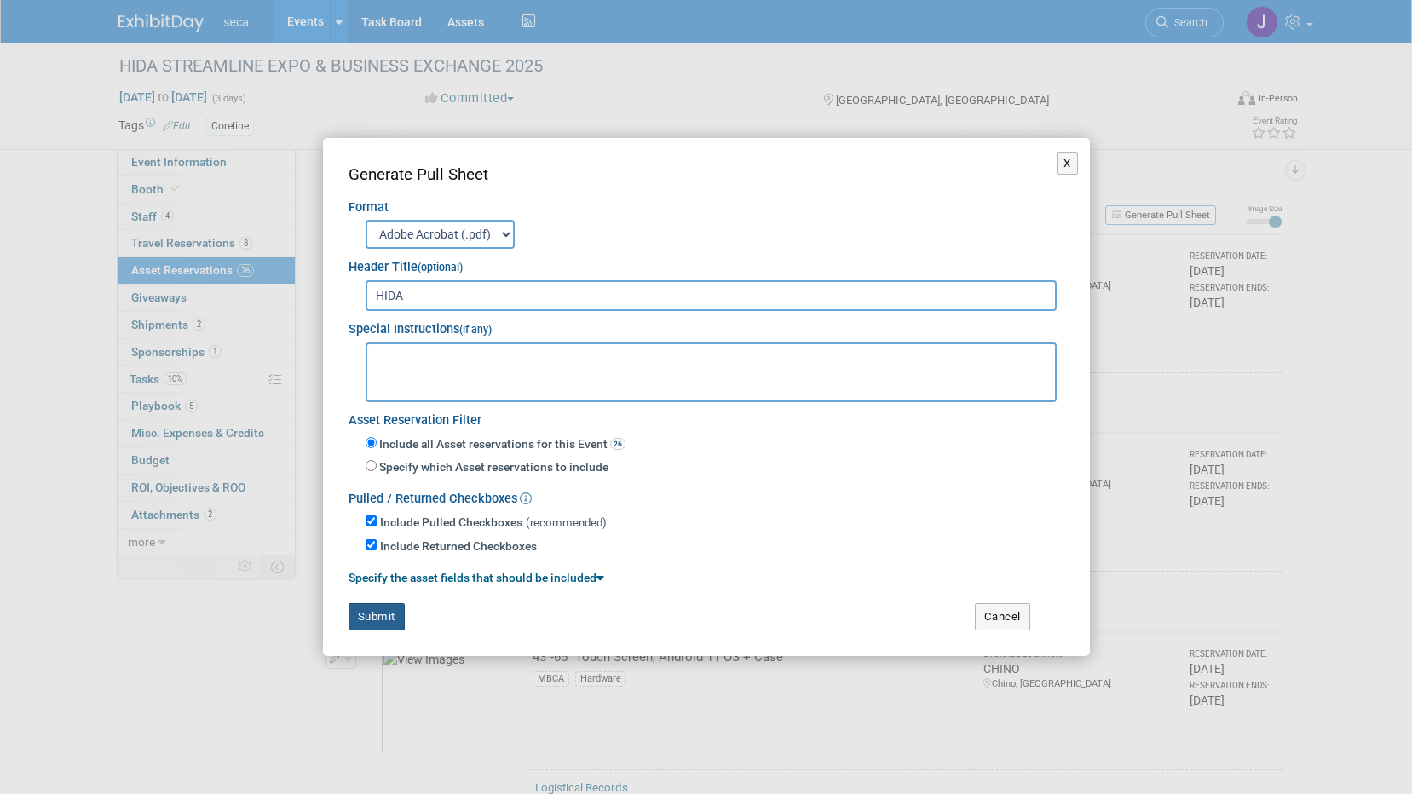  Describe the element at coordinates (501, 445) in the screenshot. I see `label: Include all Asset reservations for this Event` at that location.